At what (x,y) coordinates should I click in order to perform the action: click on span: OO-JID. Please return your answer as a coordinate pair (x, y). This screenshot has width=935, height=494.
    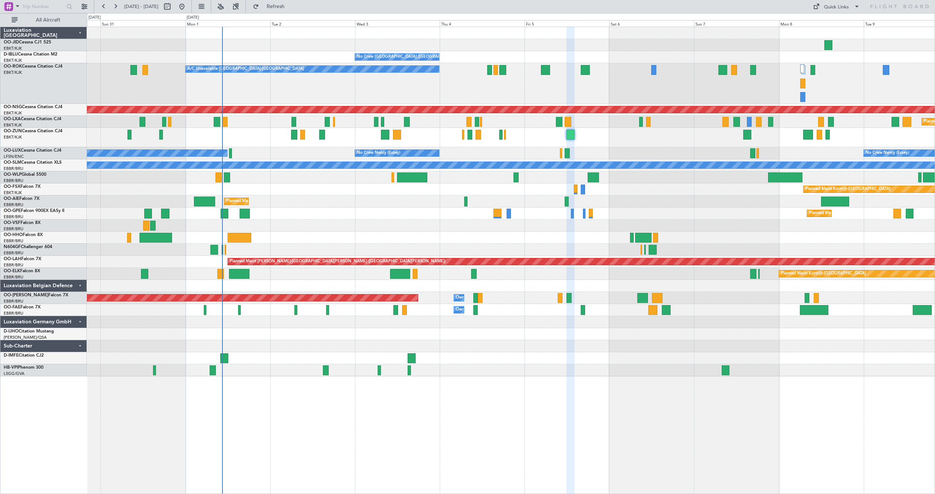
    Looking at the image, I should click on (11, 42).